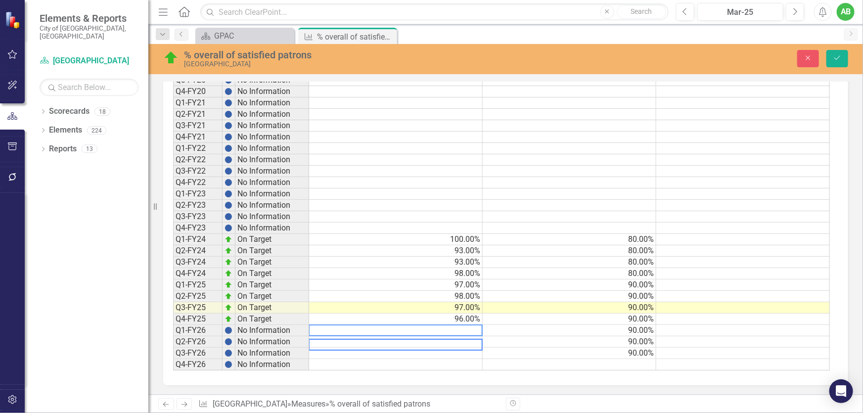 The width and height of the screenshot is (863, 413). What do you see at coordinates (198, 217) in the screenshot?
I see `td: Q3-FY23` at bounding box center [198, 217].